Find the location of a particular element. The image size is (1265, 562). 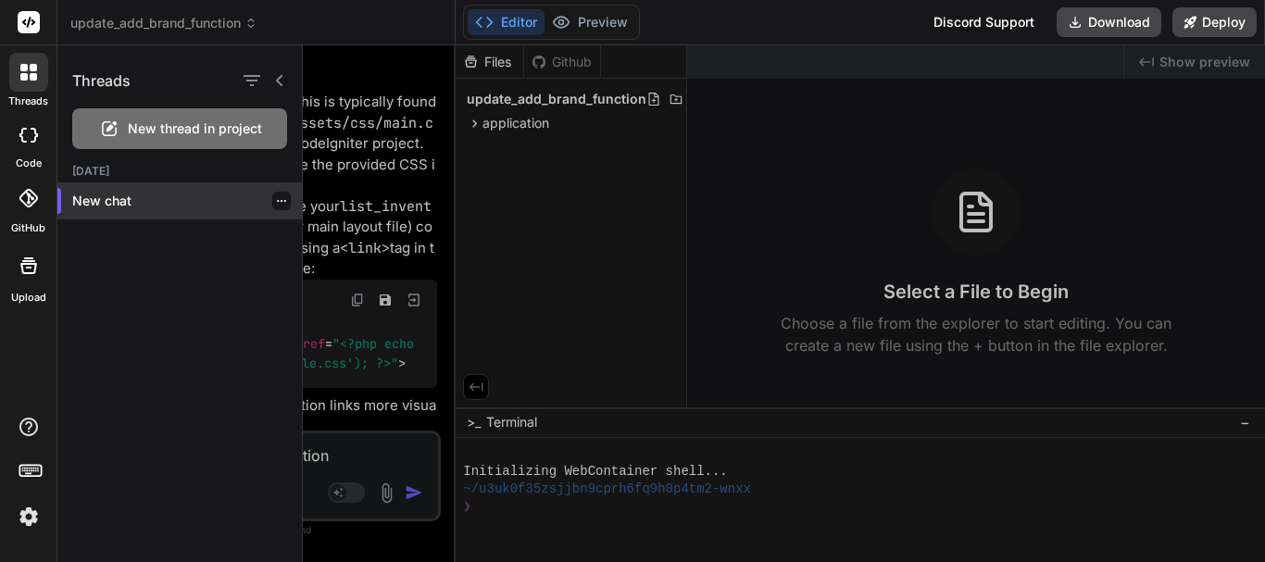

span: New thread in project is located at coordinates (194, 129).